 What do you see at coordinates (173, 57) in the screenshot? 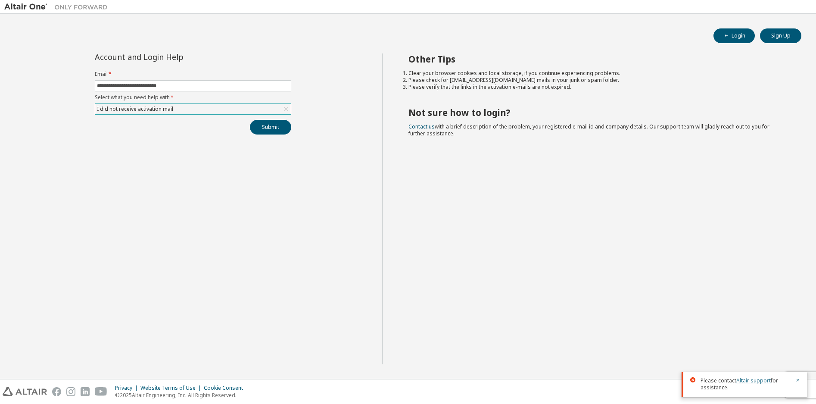
I see `div: Account and Login Help` at bounding box center [173, 57].